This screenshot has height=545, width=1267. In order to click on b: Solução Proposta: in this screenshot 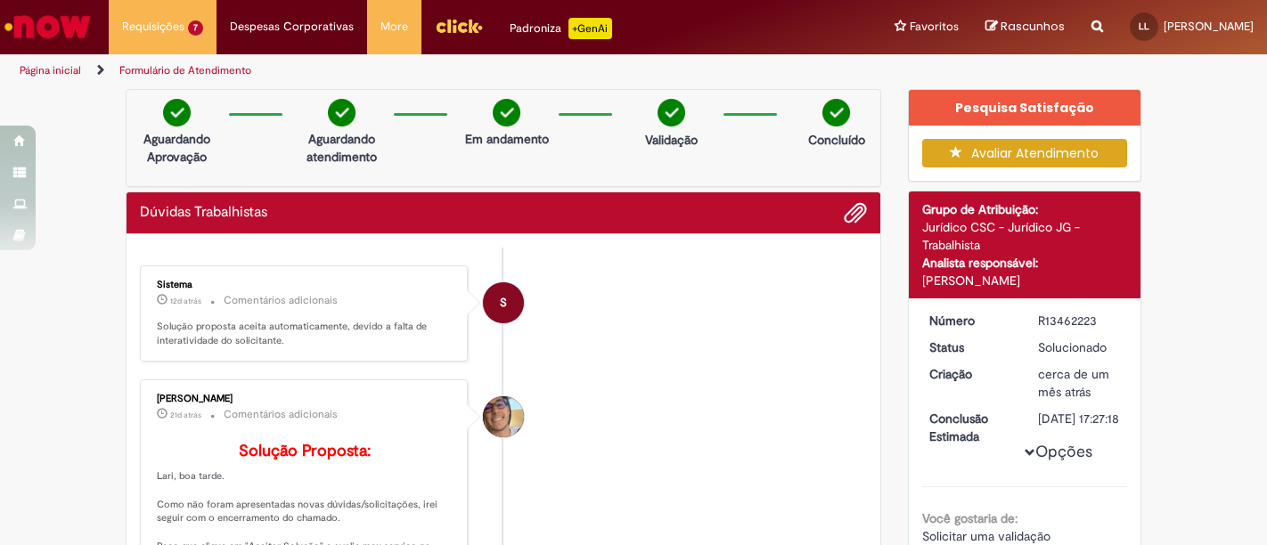, I will do `click(305, 451)`.